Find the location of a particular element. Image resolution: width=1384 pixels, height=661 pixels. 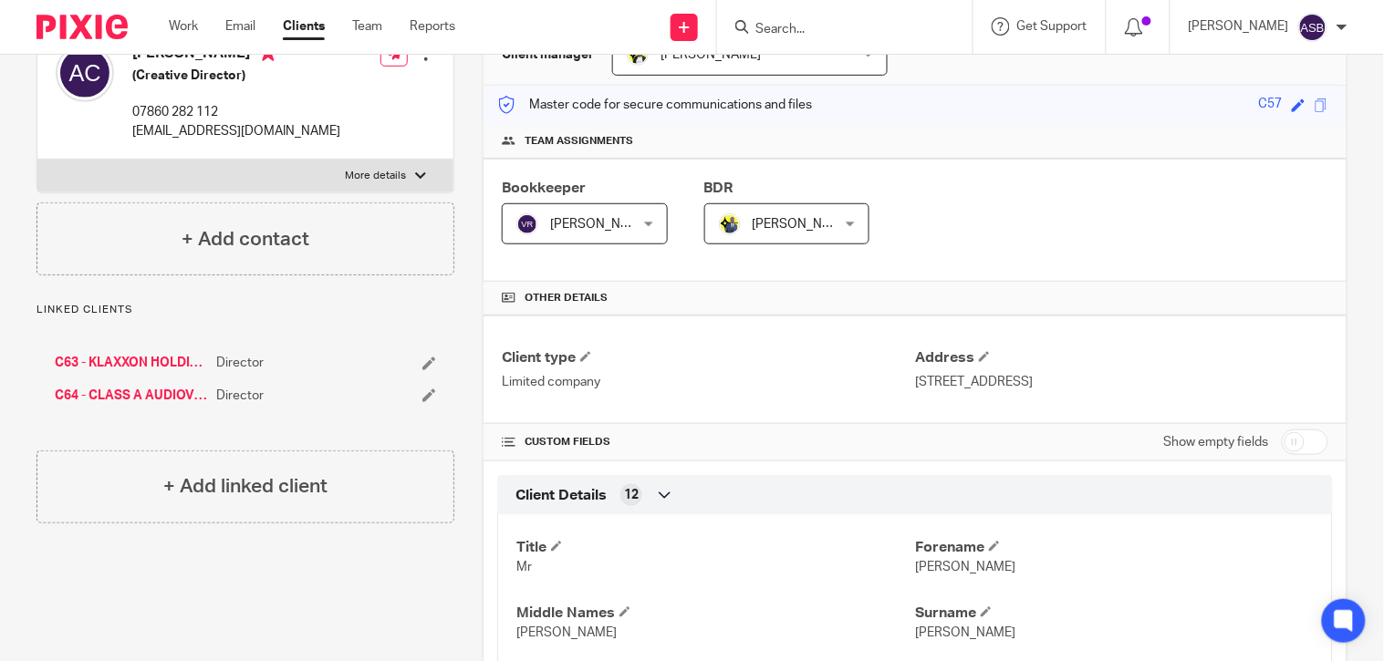

span: Client Details is located at coordinates (561, 495).